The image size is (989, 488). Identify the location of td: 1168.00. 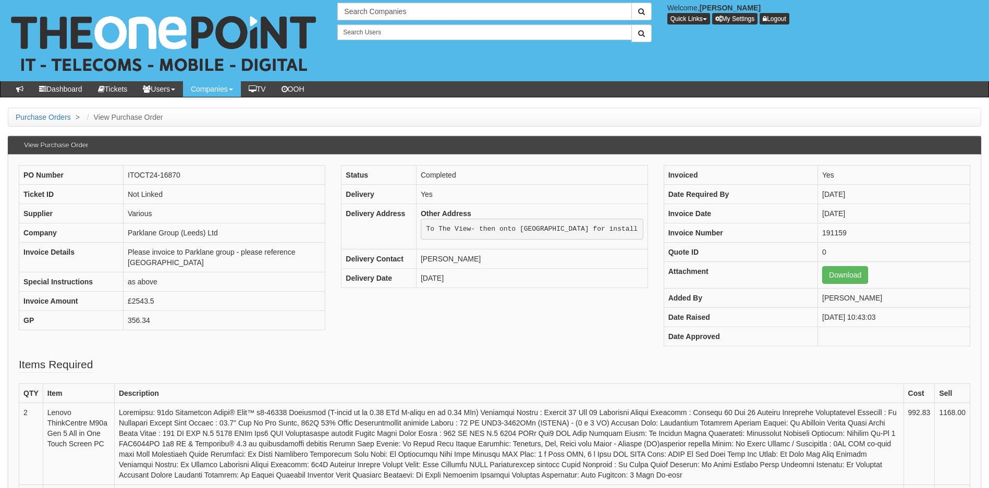
(952, 444).